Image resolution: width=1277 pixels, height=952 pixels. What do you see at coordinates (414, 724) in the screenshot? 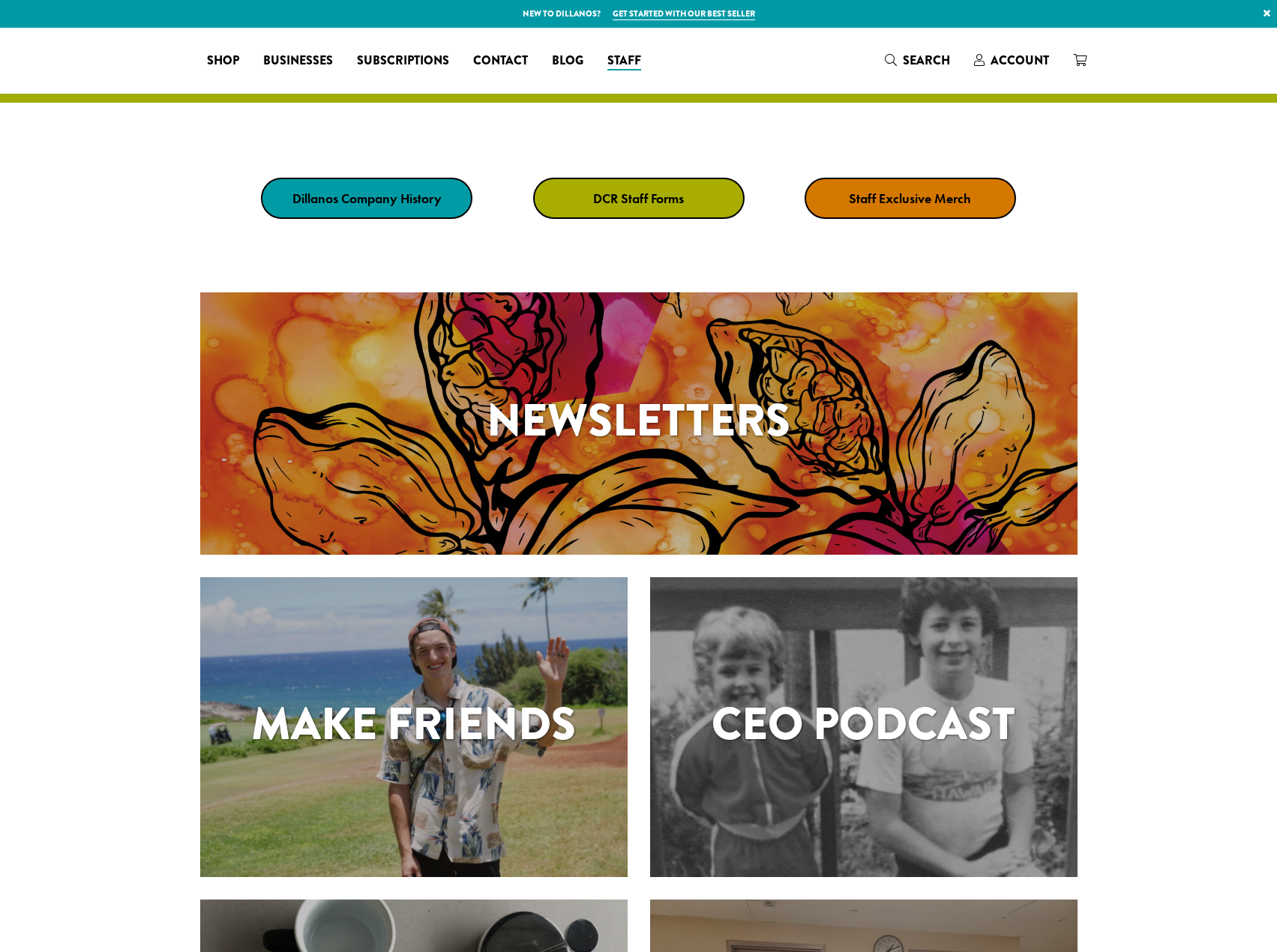
I see `h1: Make Friends` at bounding box center [414, 724].